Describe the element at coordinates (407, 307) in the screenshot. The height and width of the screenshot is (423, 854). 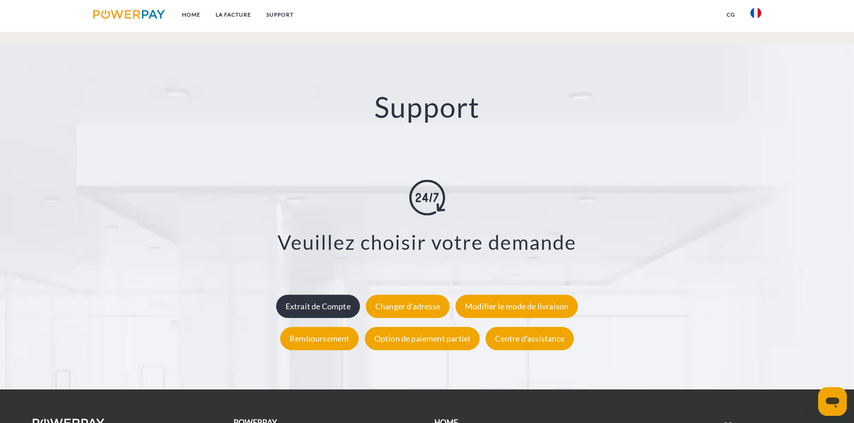
I see `div: Changer d'adresse` at that location.